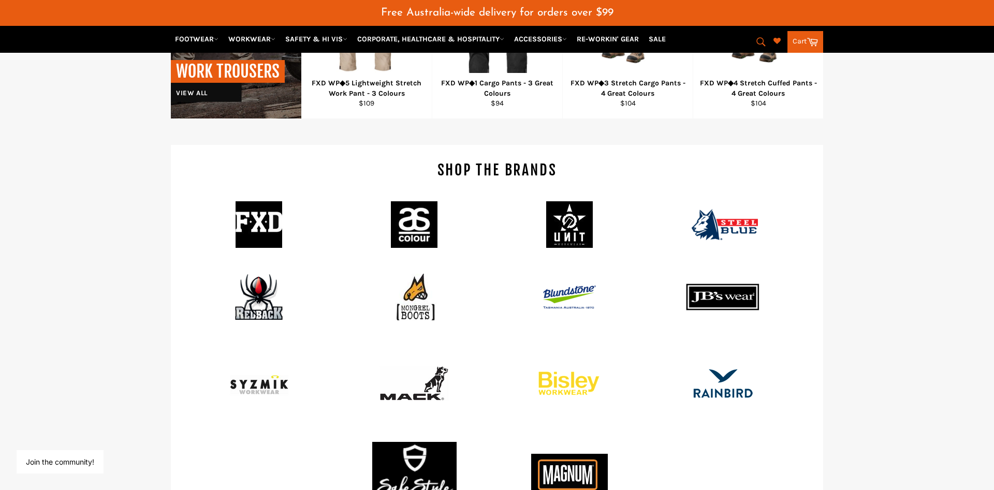 This screenshot has width=994, height=490. What do you see at coordinates (228, 71) in the screenshot?
I see `p: WORK TROUSERS` at bounding box center [228, 71].